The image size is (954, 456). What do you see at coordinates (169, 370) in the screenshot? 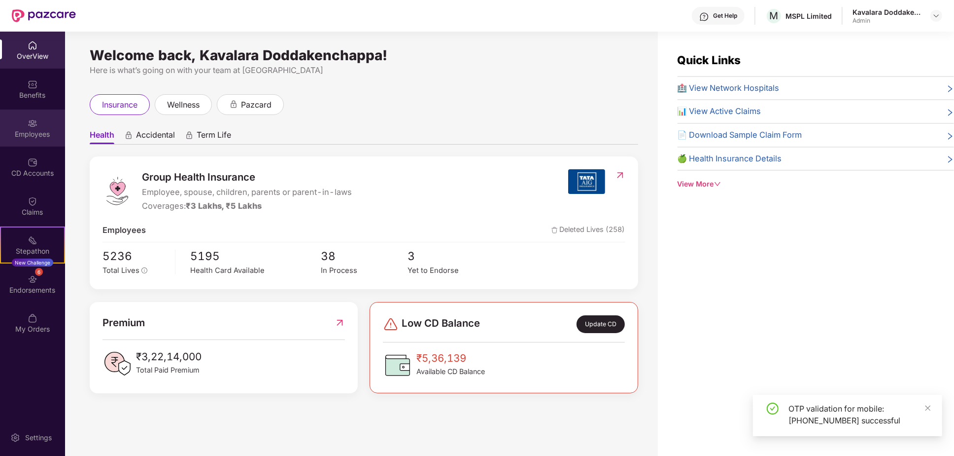
I see `span: Total Paid Premium` at bounding box center [169, 370].